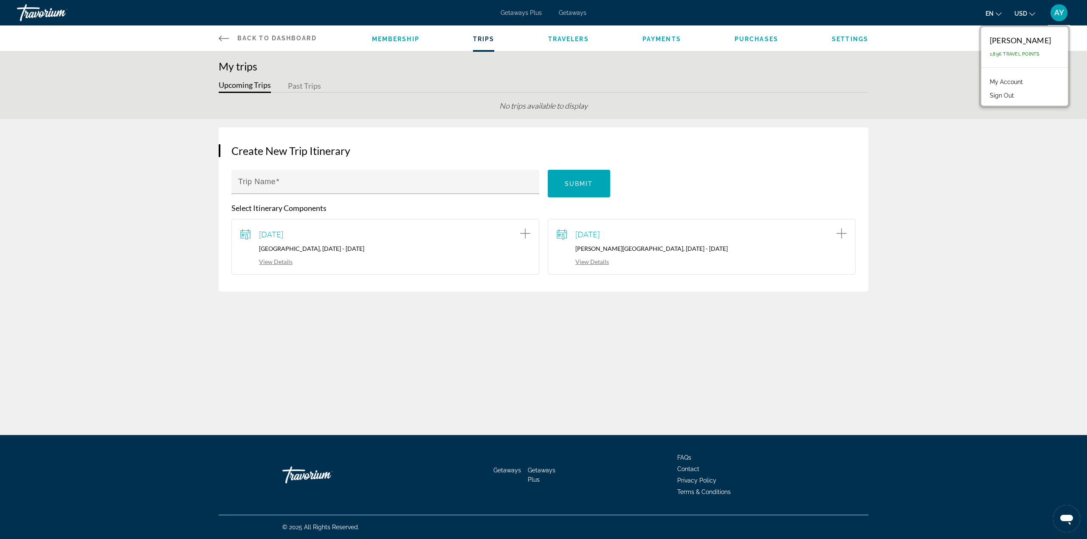 This screenshot has width=1087, height=539. I want to click on span: Contact, so click(689, 469).